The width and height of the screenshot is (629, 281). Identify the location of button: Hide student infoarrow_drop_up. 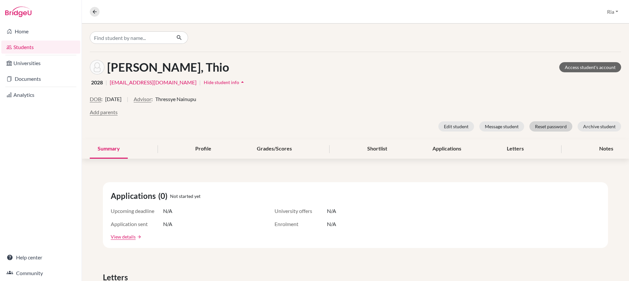
(225, 82).